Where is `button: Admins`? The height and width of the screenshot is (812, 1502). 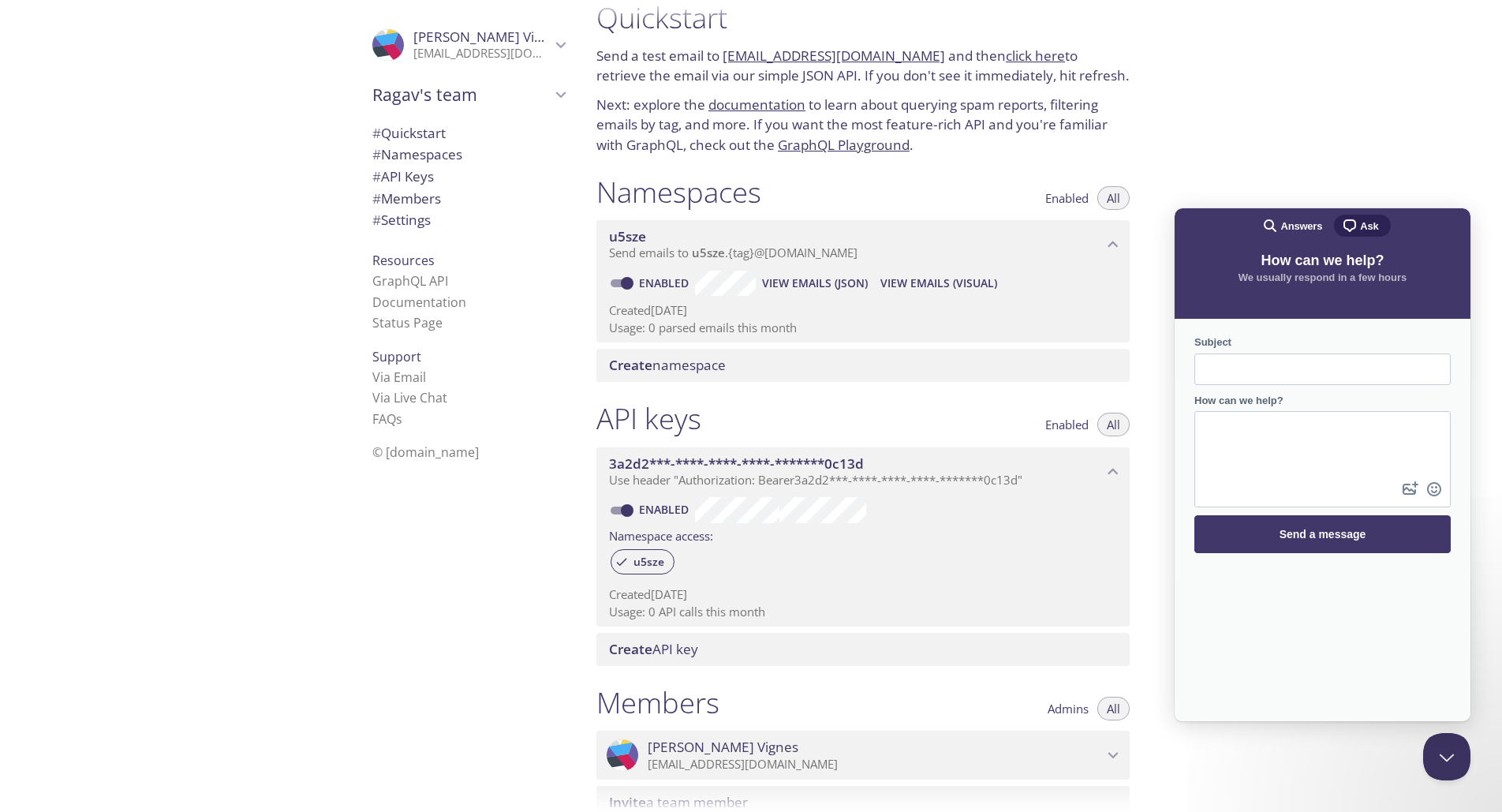
button: Admins is located at coordinates (1069, 708).